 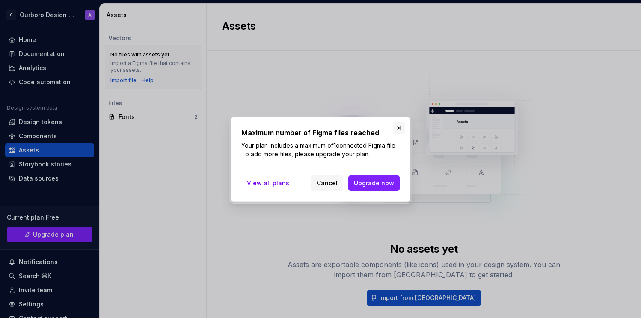 I want to click on h2: Maximum number of Figma files reached, so click(x=321, y=133).